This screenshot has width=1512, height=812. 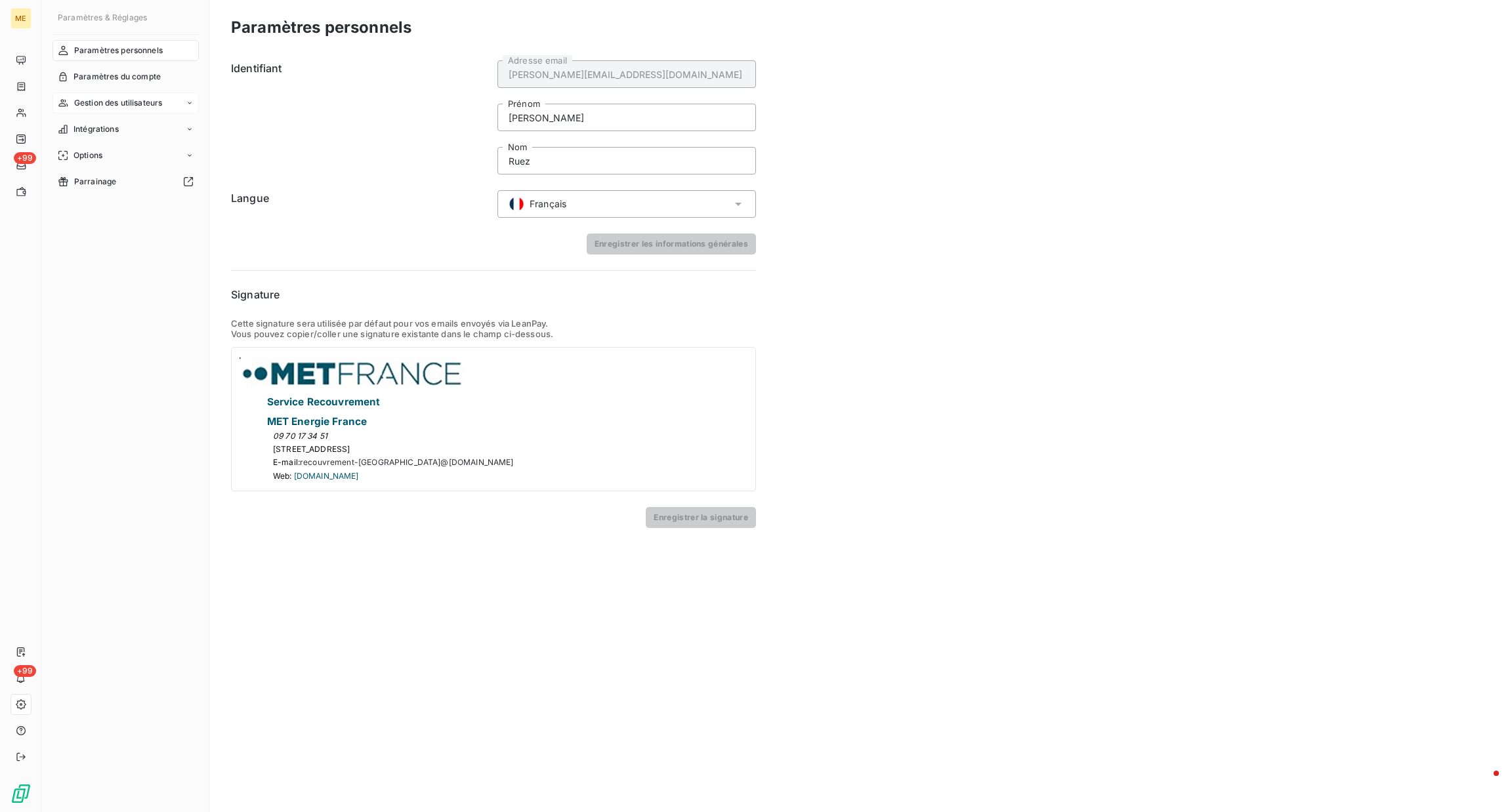 I want to click on button: Enregistrer les informations générales, so click(x=671, y=244).